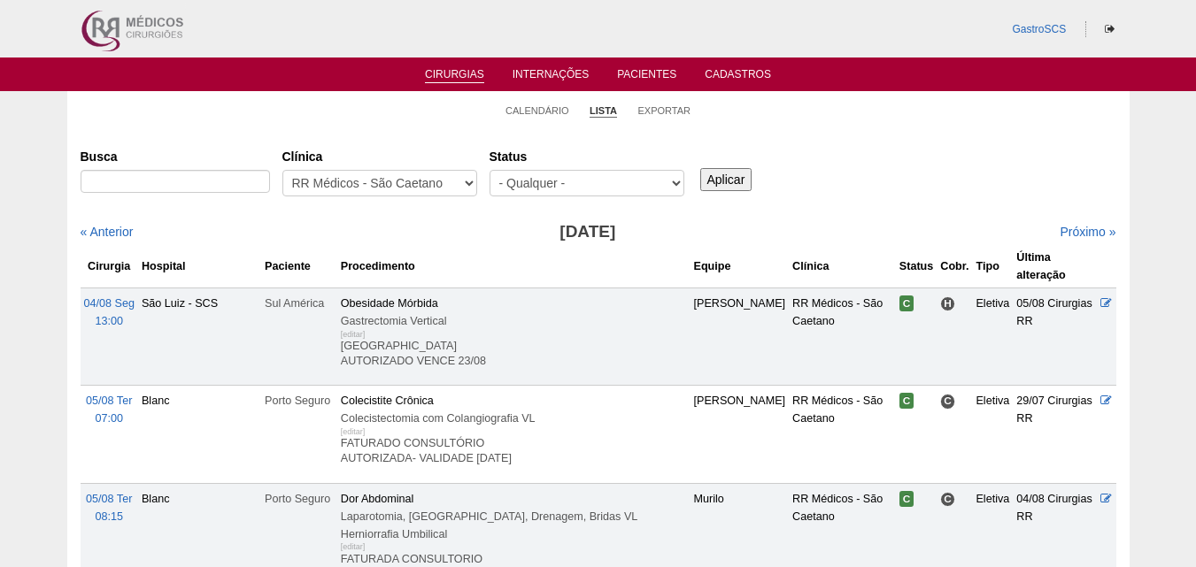 This screenshot has width=1196, height=567. I want to click on label: Clínica, so click(380, 157).